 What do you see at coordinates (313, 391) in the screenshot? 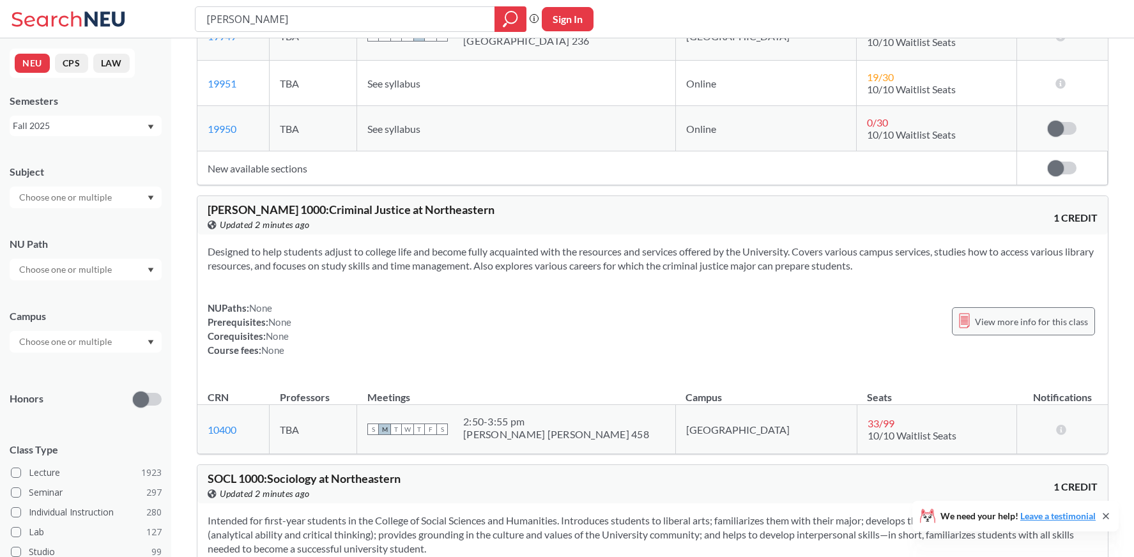
I see `th: Professors` at bounding box center [313, 391].